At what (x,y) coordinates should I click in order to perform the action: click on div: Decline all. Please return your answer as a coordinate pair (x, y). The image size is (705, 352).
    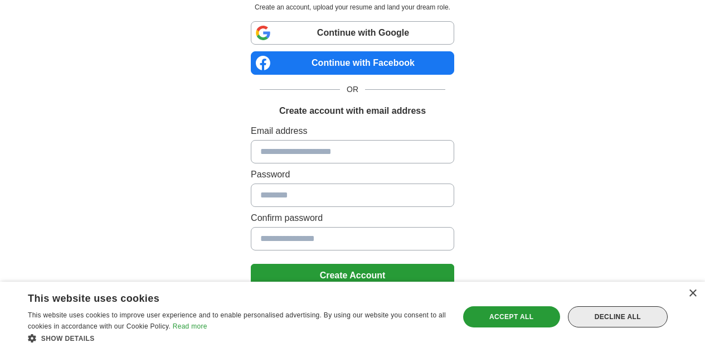
    Looking at the image, I should click on (617, 316).